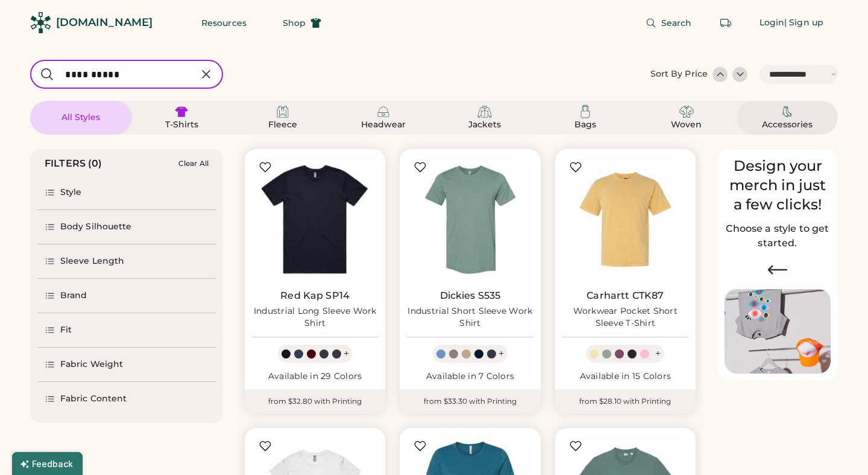 The image size is (868, 475). Describe the element at coordinates (283, 112) in the screenshot. I see `img: Fleece Icon` at that location.